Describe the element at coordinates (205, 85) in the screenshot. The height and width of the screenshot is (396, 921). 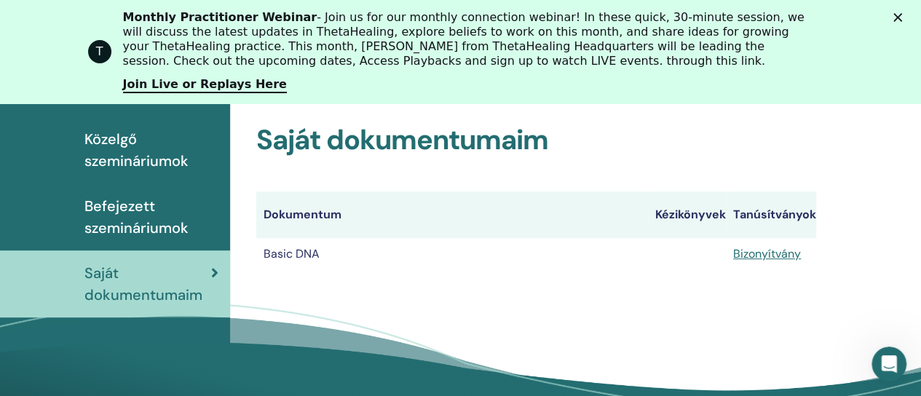
I see `a: Join Live or Replays Here` at that location.